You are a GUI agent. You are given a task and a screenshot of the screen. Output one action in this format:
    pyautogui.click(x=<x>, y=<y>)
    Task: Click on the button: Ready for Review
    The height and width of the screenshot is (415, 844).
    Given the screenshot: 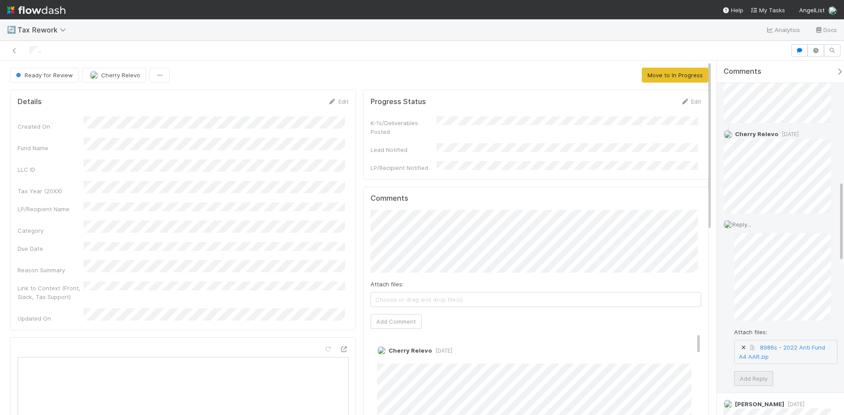 What is the action you would take?
    pyautogui.click(x=44, y=75)
    